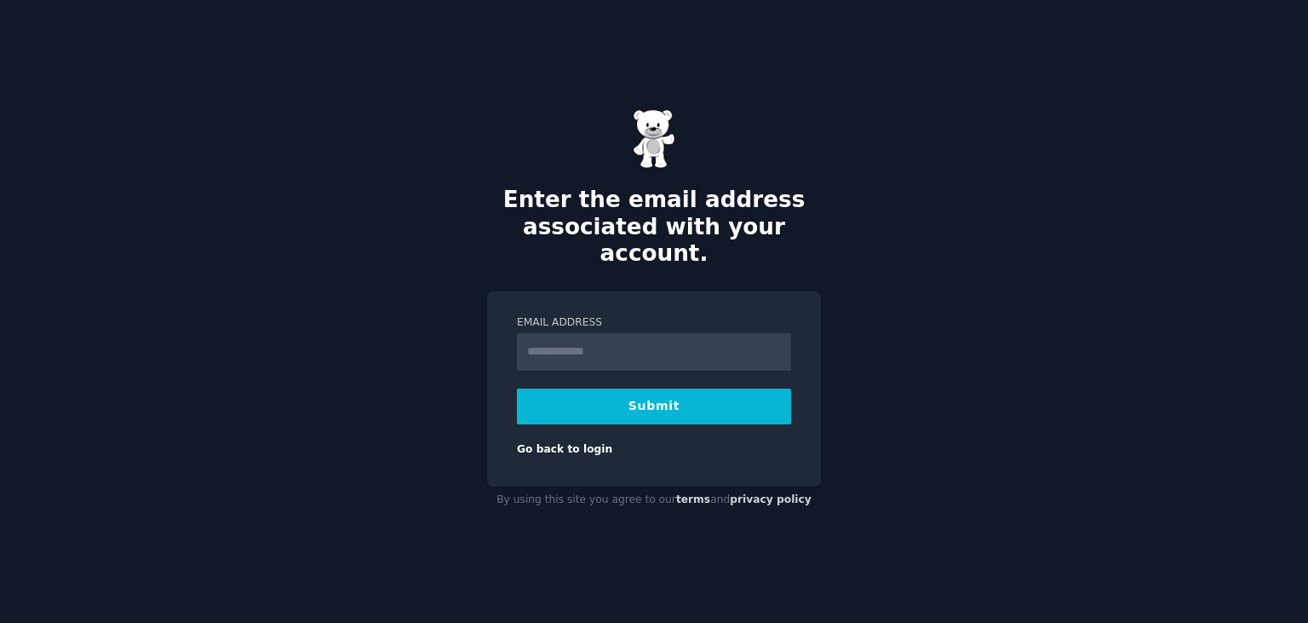  Describe the element at coordinates (771, 499) in the screenshot. I see `a: privacy policy` at that location.